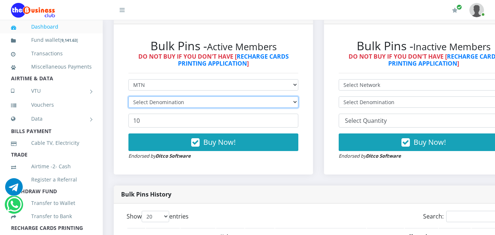  I want to click on a: VTU, so click(51, 91).